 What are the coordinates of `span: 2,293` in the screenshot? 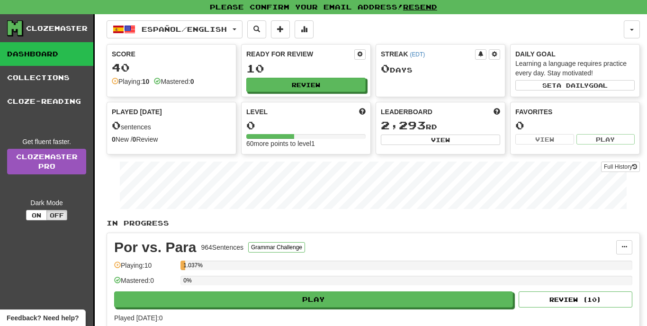 It's located at (403, 125).